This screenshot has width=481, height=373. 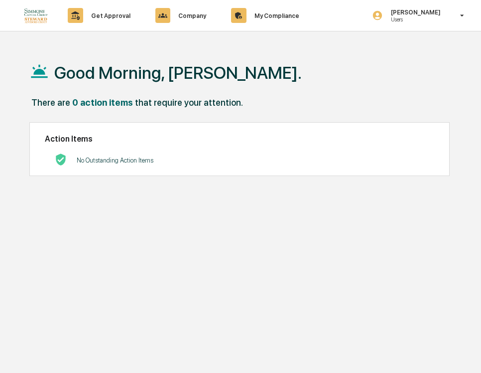 I want to click on p: My Compliance, so click(x=276, y=15).